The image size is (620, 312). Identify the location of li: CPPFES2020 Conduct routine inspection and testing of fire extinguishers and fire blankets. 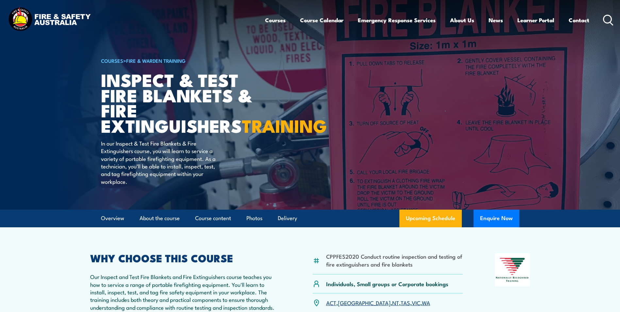
(394, 260).